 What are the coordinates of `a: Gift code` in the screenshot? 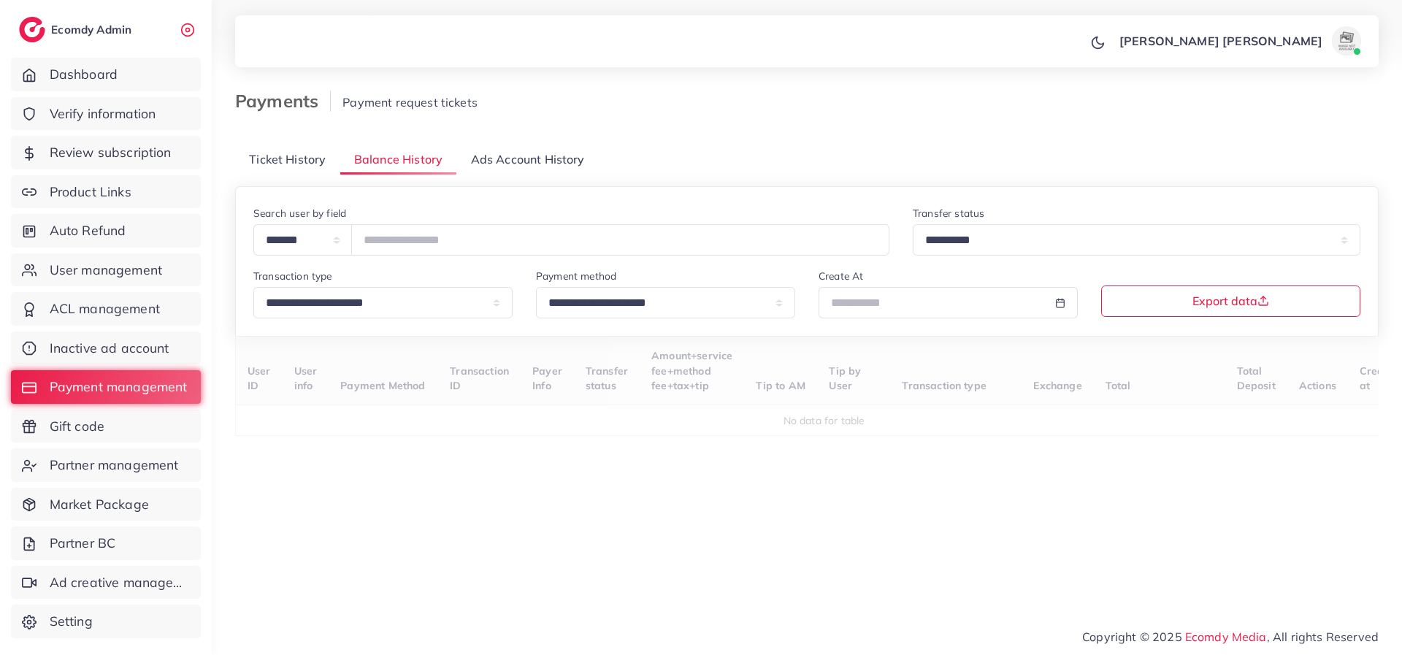 It's located at (106, 427).